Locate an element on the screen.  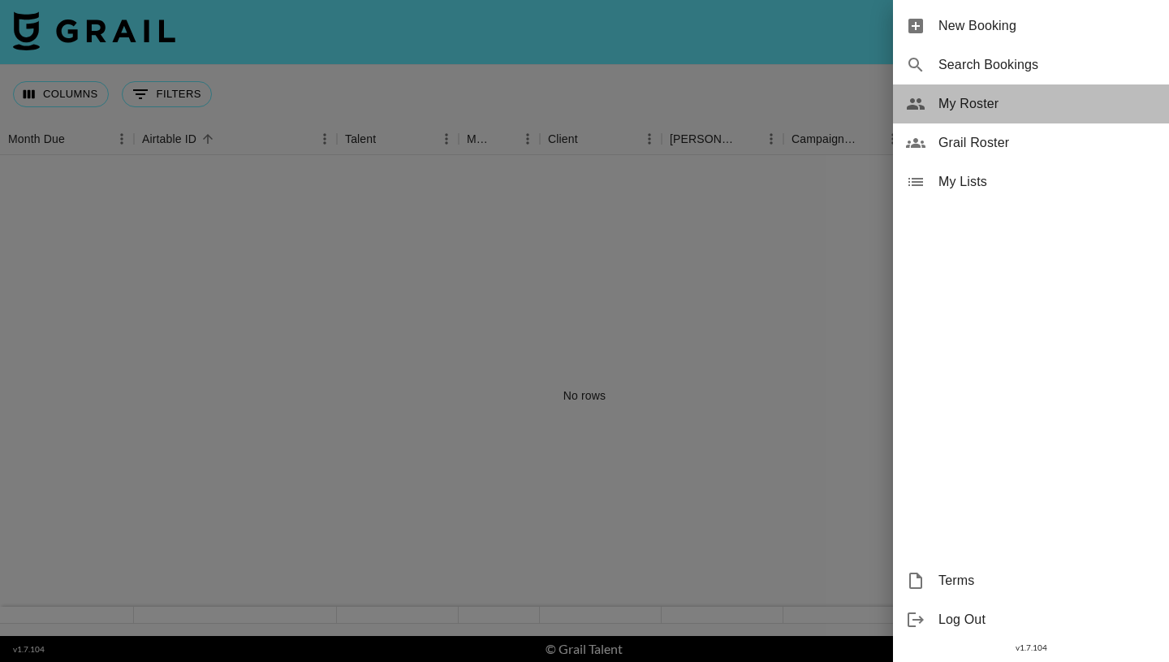
span: Grail Roster is located at coordinates (1047, 143).